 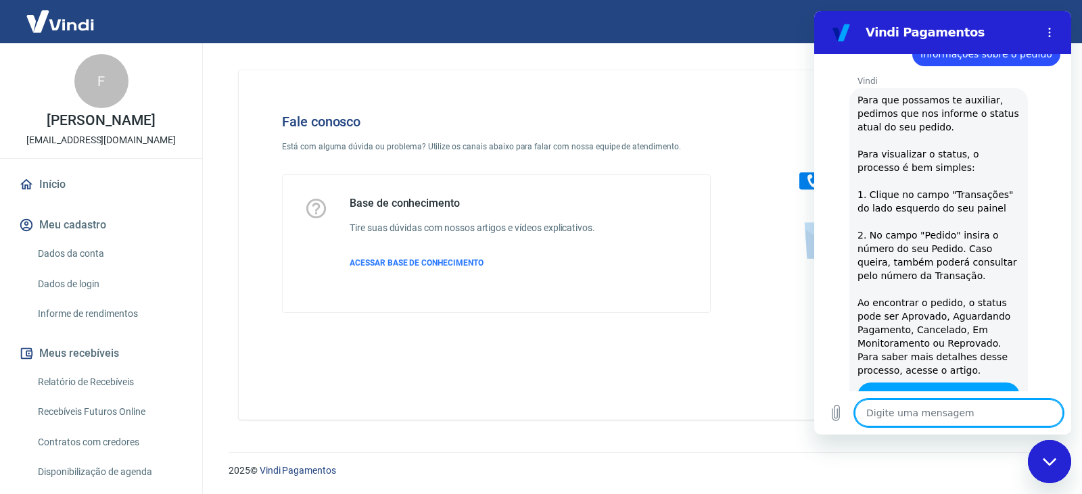 What do you see at coordinates (22, 402) in the screenshot?
I see `button: Carregar arquivo` at bounding box center [22, 402].